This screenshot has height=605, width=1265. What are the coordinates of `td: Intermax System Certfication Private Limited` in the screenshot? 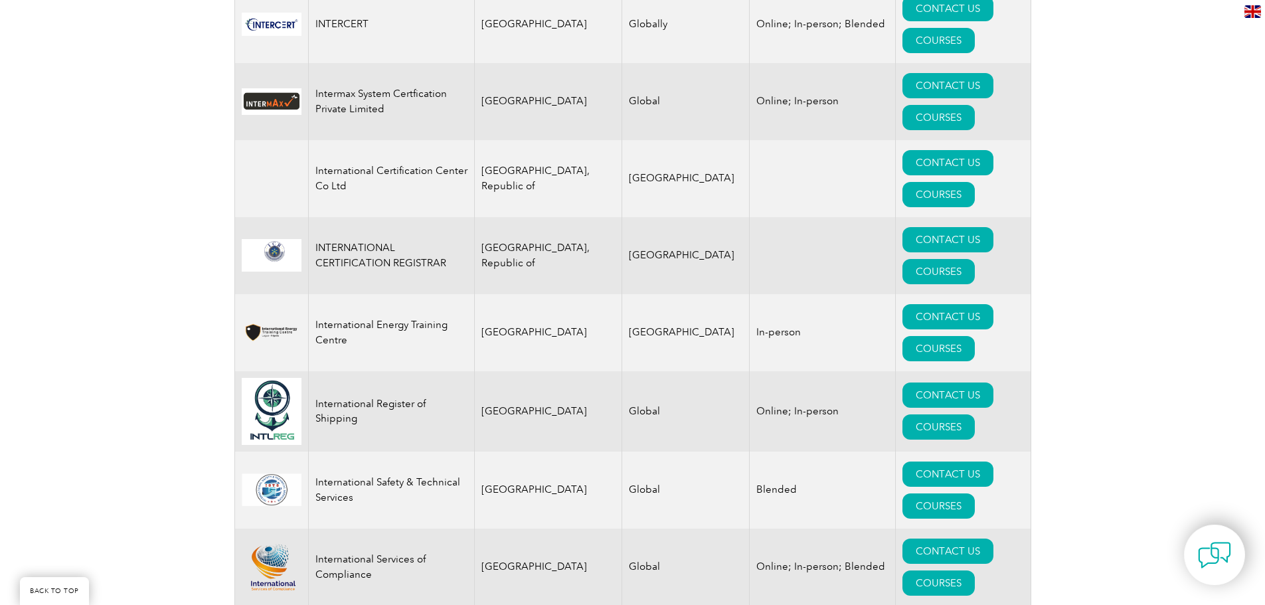 It's located at (391, 102).